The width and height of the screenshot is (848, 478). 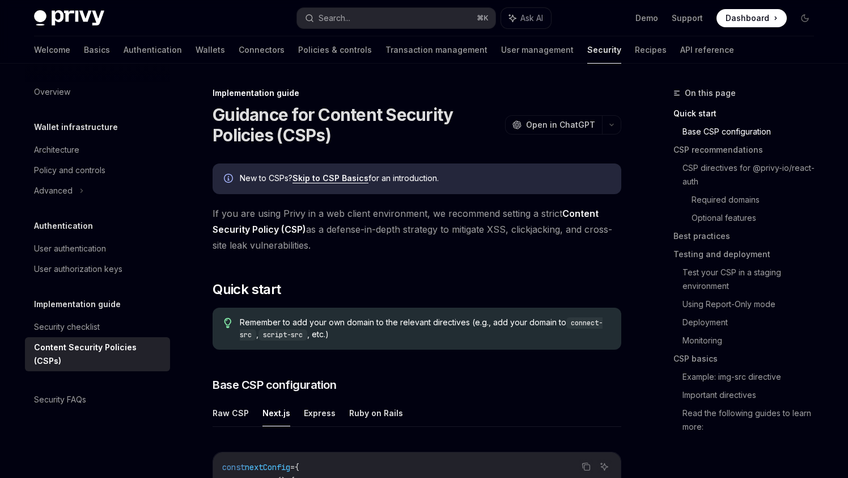 I want to click on a: Overview, so click(x=98, y=92).